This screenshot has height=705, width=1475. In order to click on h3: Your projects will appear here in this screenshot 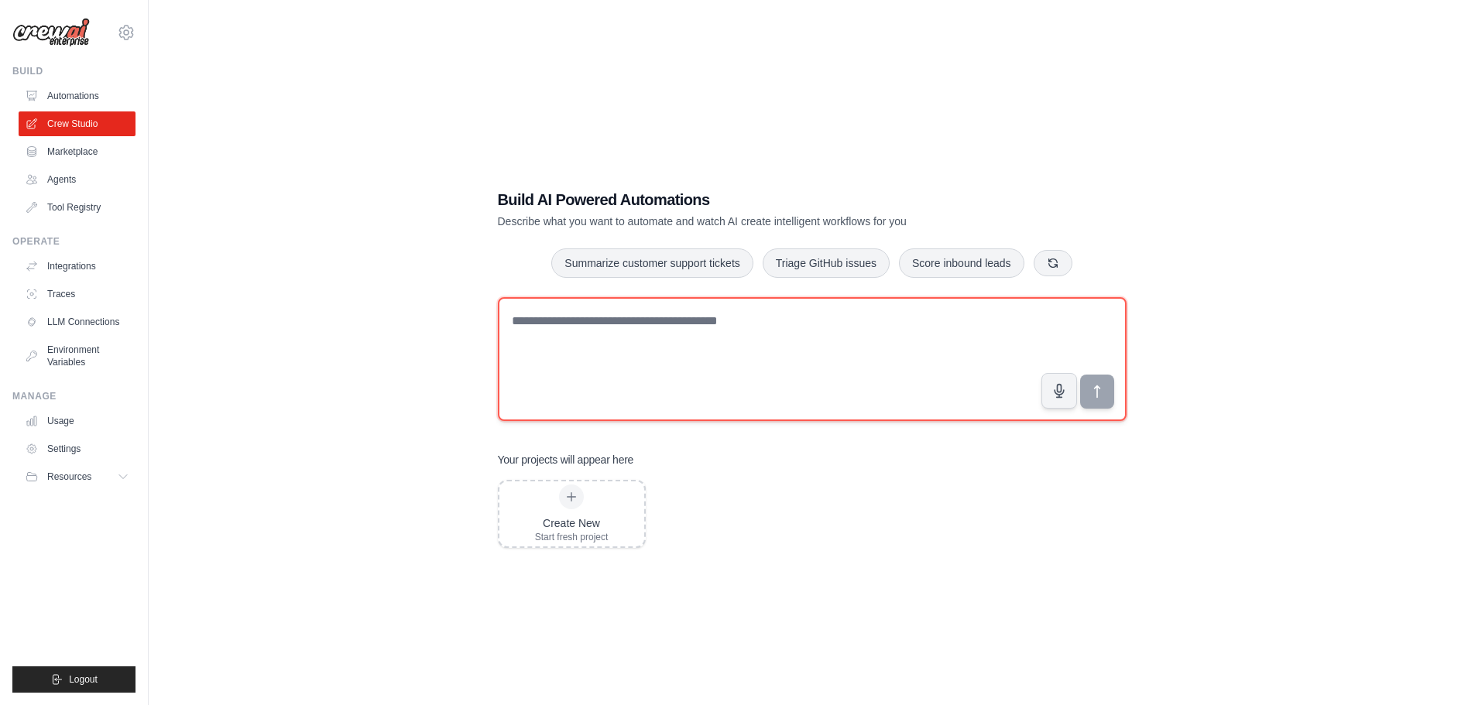, I will do `click(566, 460)`.